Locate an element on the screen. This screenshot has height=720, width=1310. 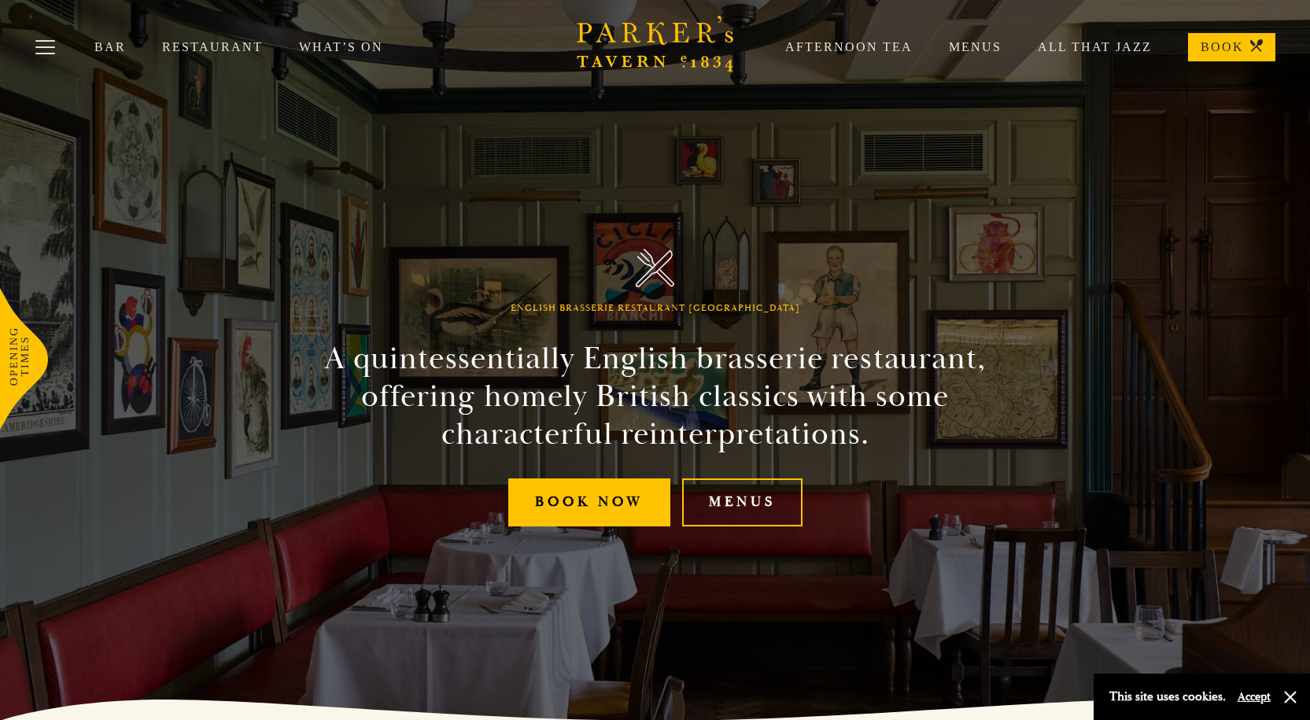
h2: A quintessentially English brasserie restaurant, offering homely British classics with some chara... is located at coordinates (656, 397).